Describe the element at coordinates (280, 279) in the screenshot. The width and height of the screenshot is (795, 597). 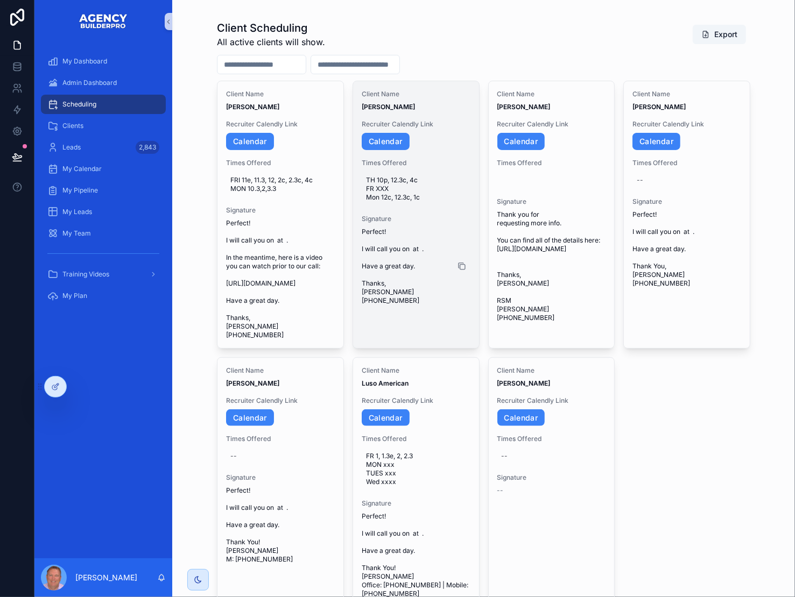
I see `span: Perfect! I will call you on at . In the meantime, here is a video you can watch prior to our call...` at that location.